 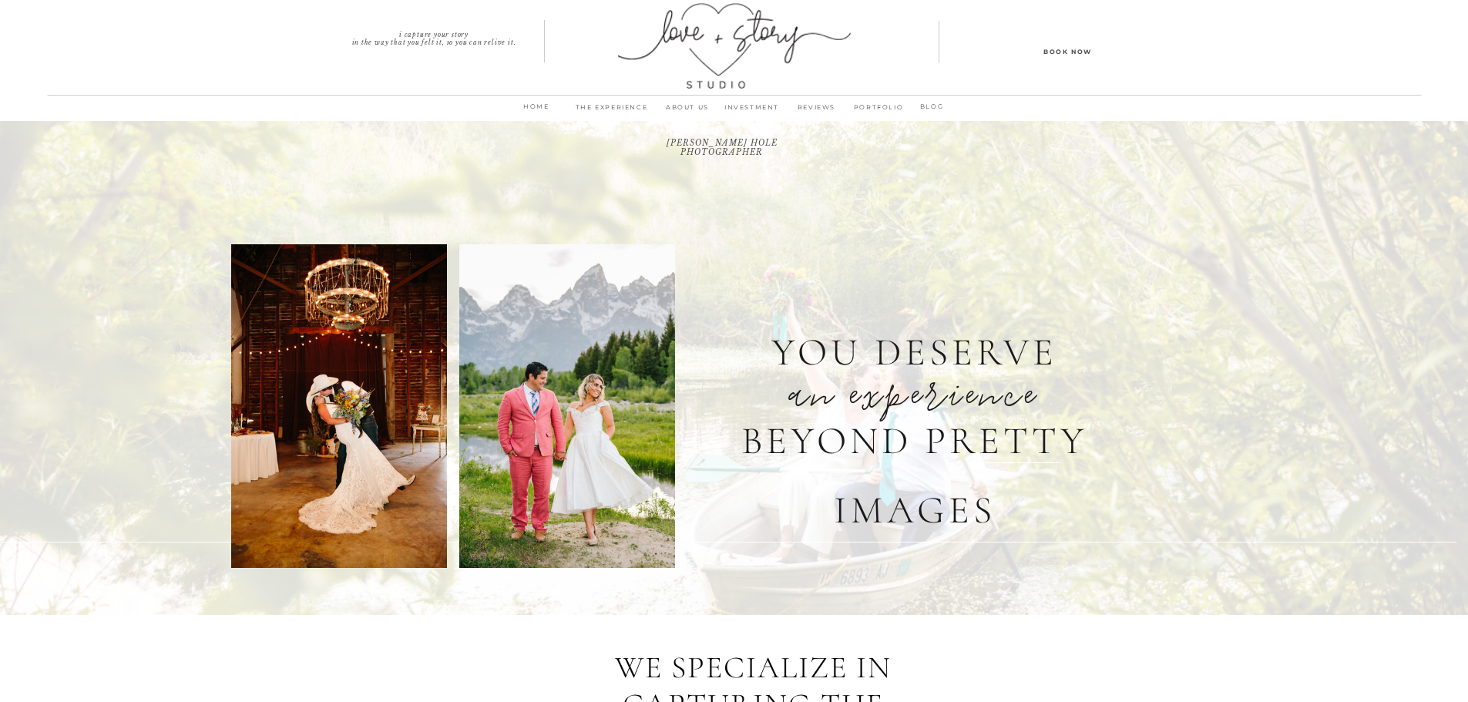 What do you see at coordinates (931, 107) in the screenshot?
I see `p: BLOG` at bounding box center [931, 107].